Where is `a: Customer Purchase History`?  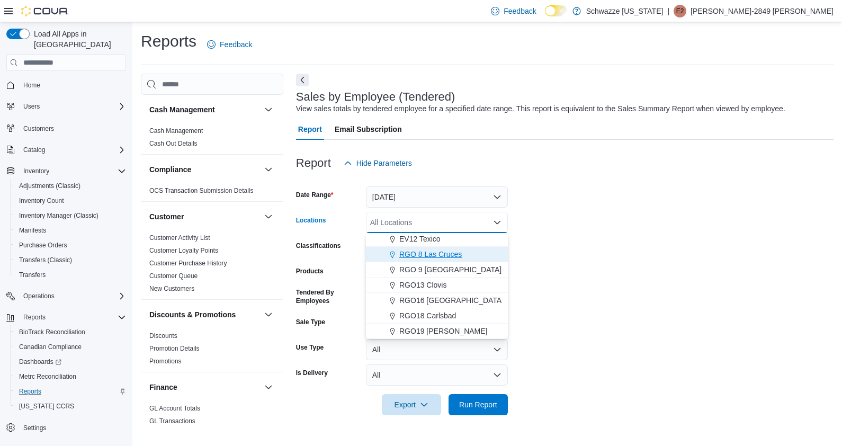
a: Customer Purchase History is located at coordinates (188, 263).